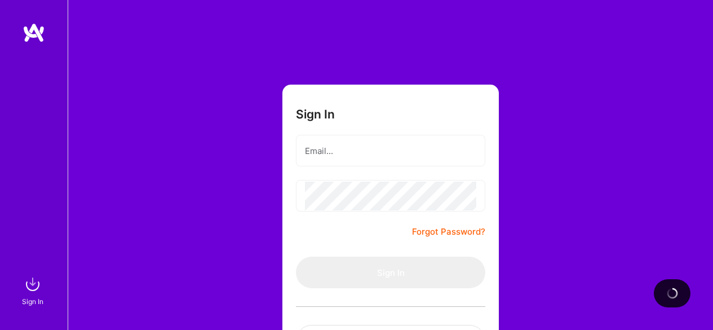 The image size is (713, 330). Describe the element at coordinates (34, 33) in the screenshot. I see `img: logo` at that location.